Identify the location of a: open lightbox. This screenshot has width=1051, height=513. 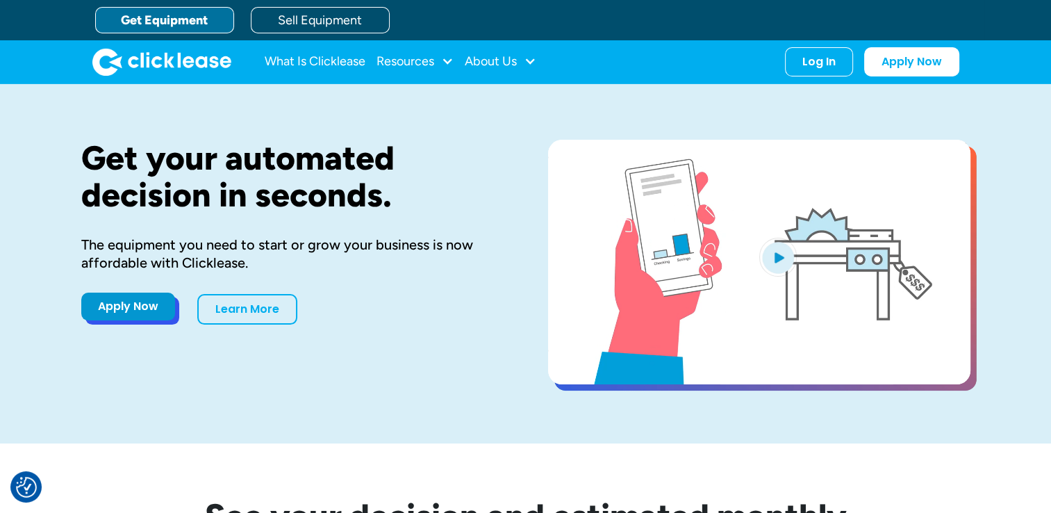
(759, 262).